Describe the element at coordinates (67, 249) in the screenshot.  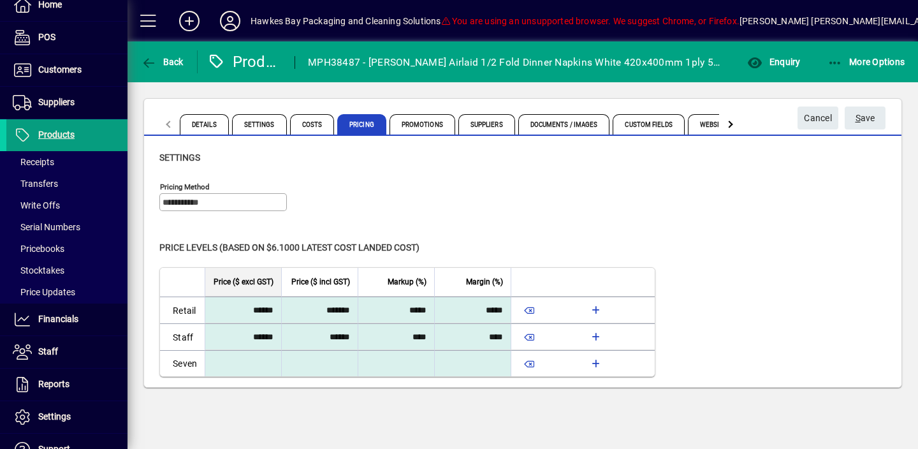
I see `a: Pricebooks` at that location.